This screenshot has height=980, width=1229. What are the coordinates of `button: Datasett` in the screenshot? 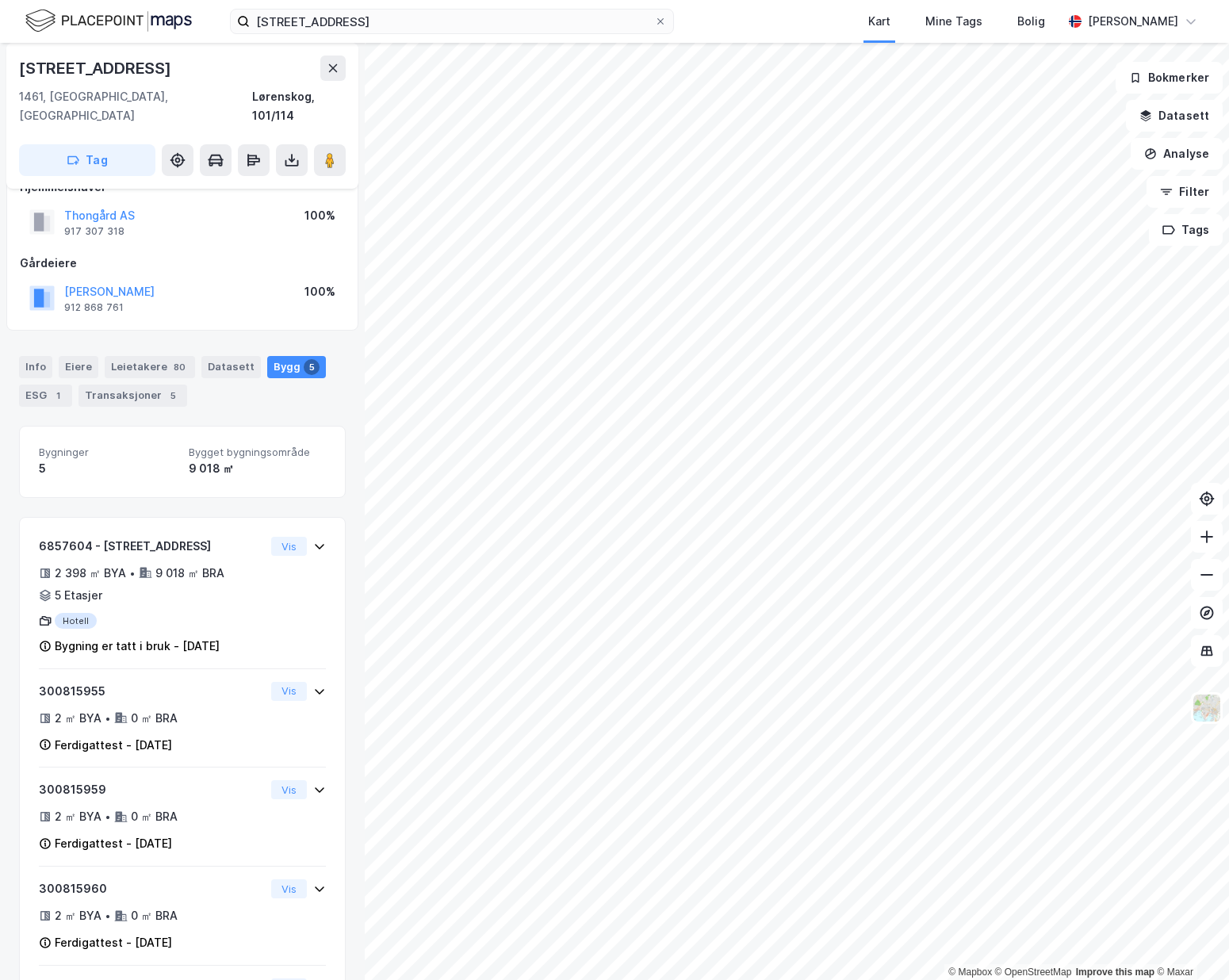 It's located at (1175, 116).